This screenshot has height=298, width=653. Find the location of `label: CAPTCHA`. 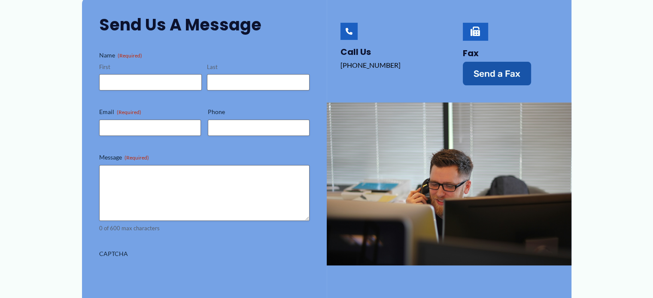

label: CAPTCHA is located at coordinates (204, 254).